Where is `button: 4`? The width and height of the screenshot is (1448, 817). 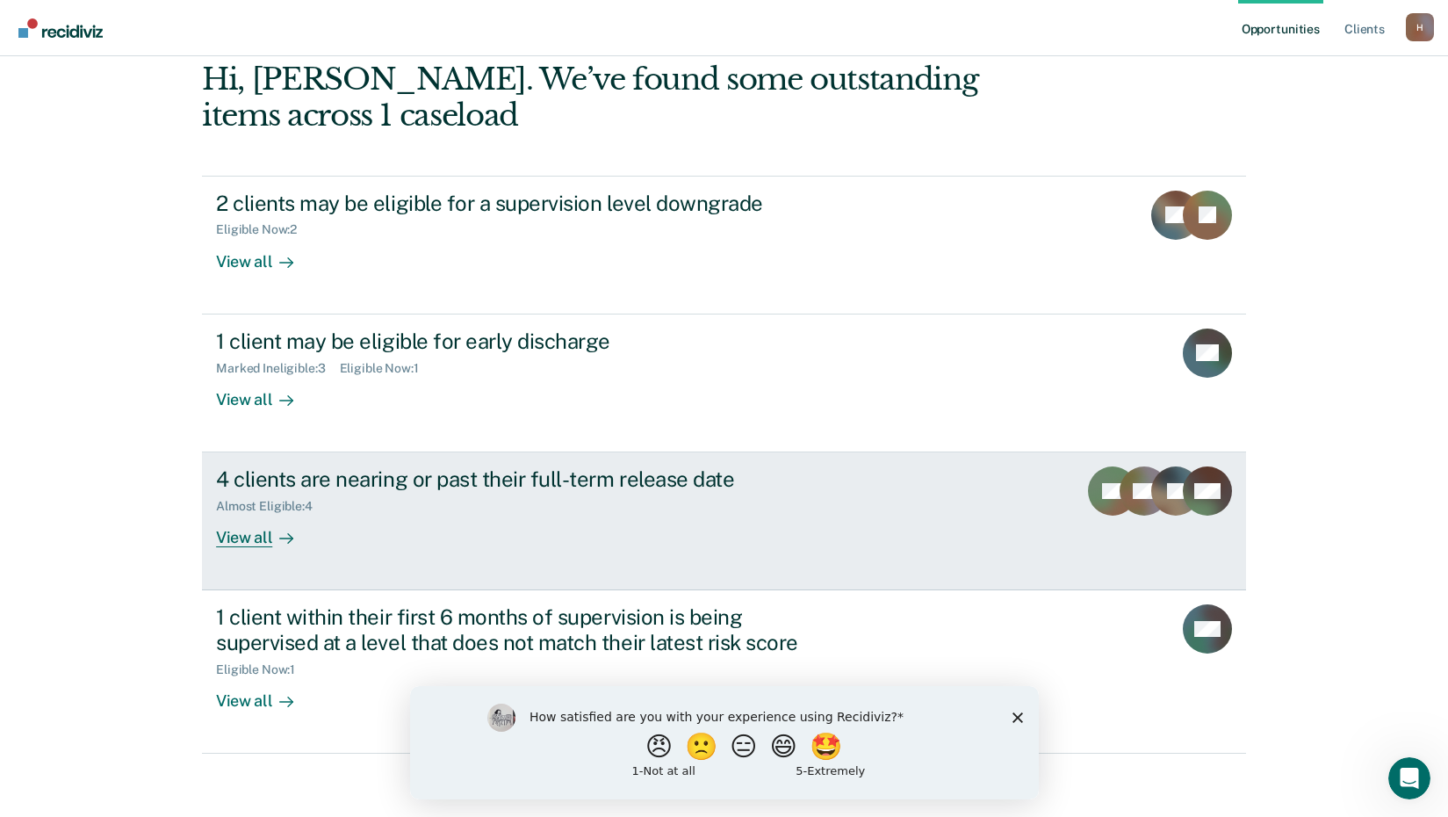
button: 4 is located at coordinates (375, 61).